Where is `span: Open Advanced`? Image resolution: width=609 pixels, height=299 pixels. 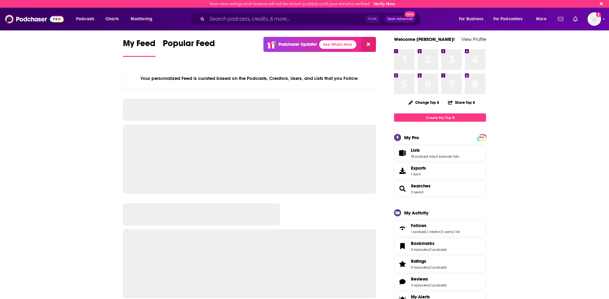
span: Open Advanced is located at coordinates (400, 19).